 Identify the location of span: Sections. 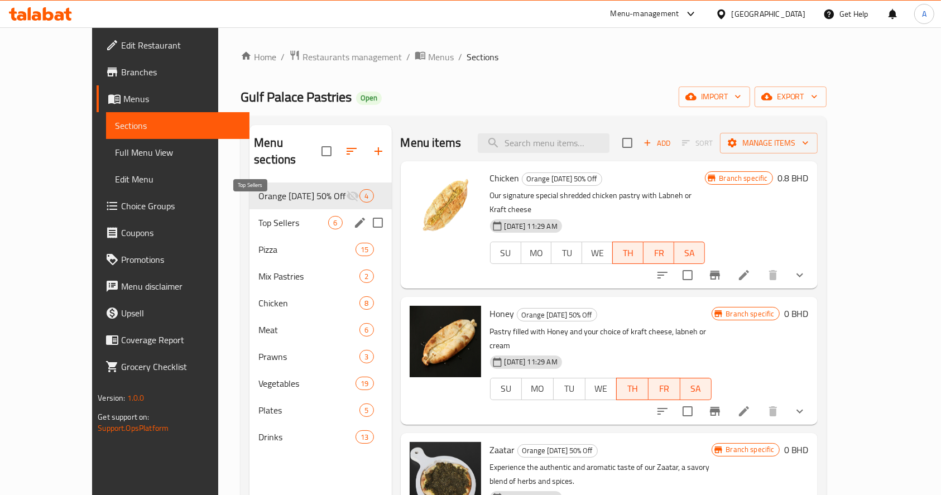
(178, 126).